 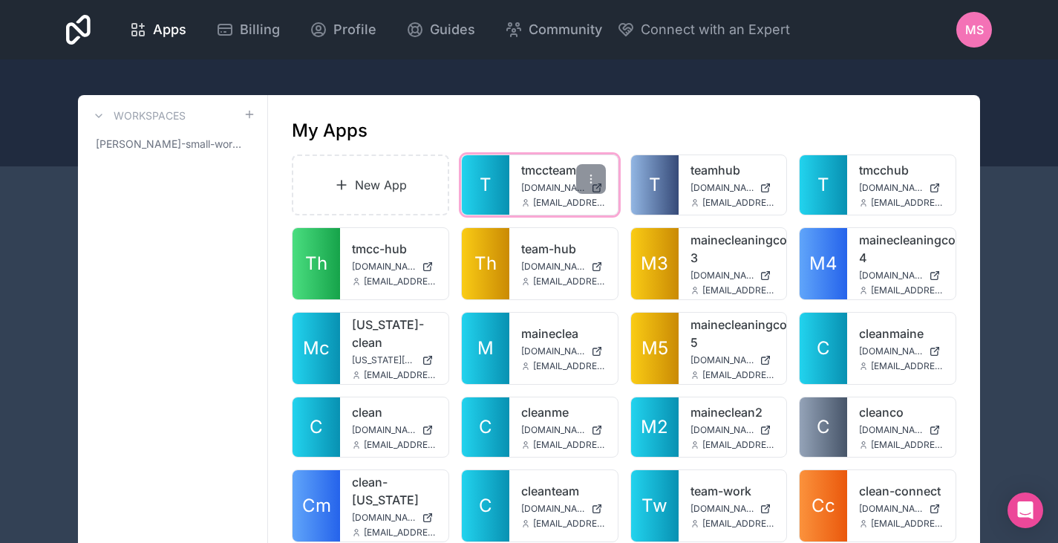 What do you see at coordinates (902, 170) in the screenshot?
I see `a: tmcchub` at bounding box center [902, 170].